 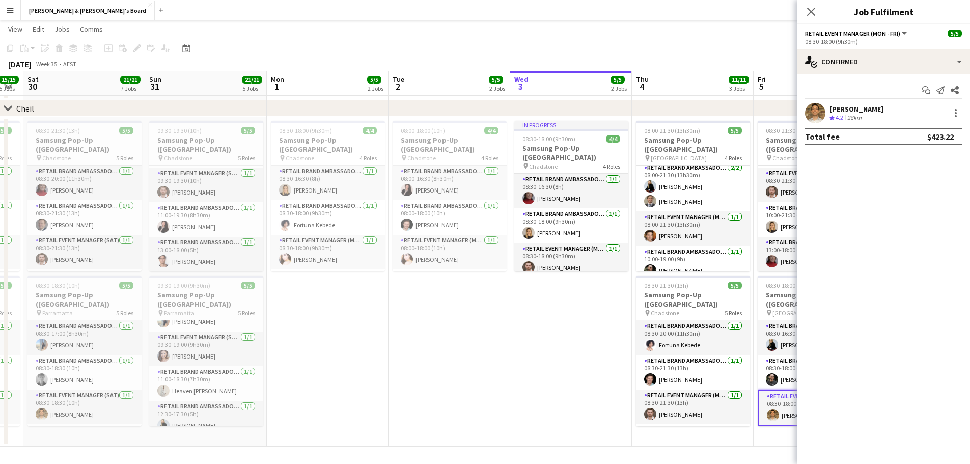 What do you see at coordinates (91, 29) in the screenshot?
I see `a: Comms` at bounding box center [91, 29].